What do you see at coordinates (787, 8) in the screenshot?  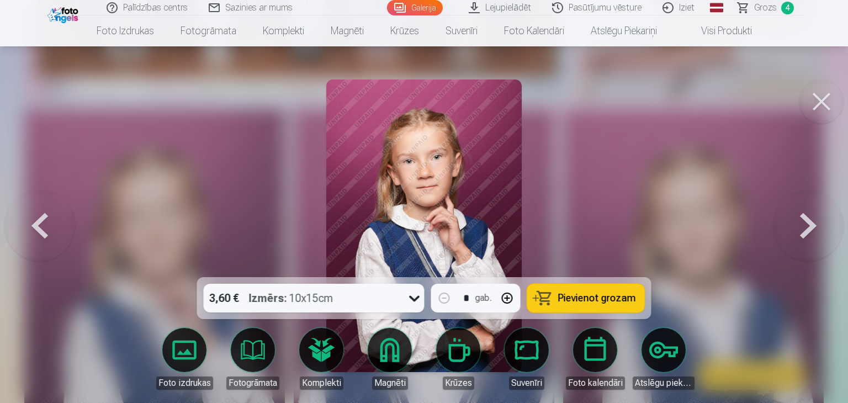 I see `span: 4` at bounding box center [787, 8].